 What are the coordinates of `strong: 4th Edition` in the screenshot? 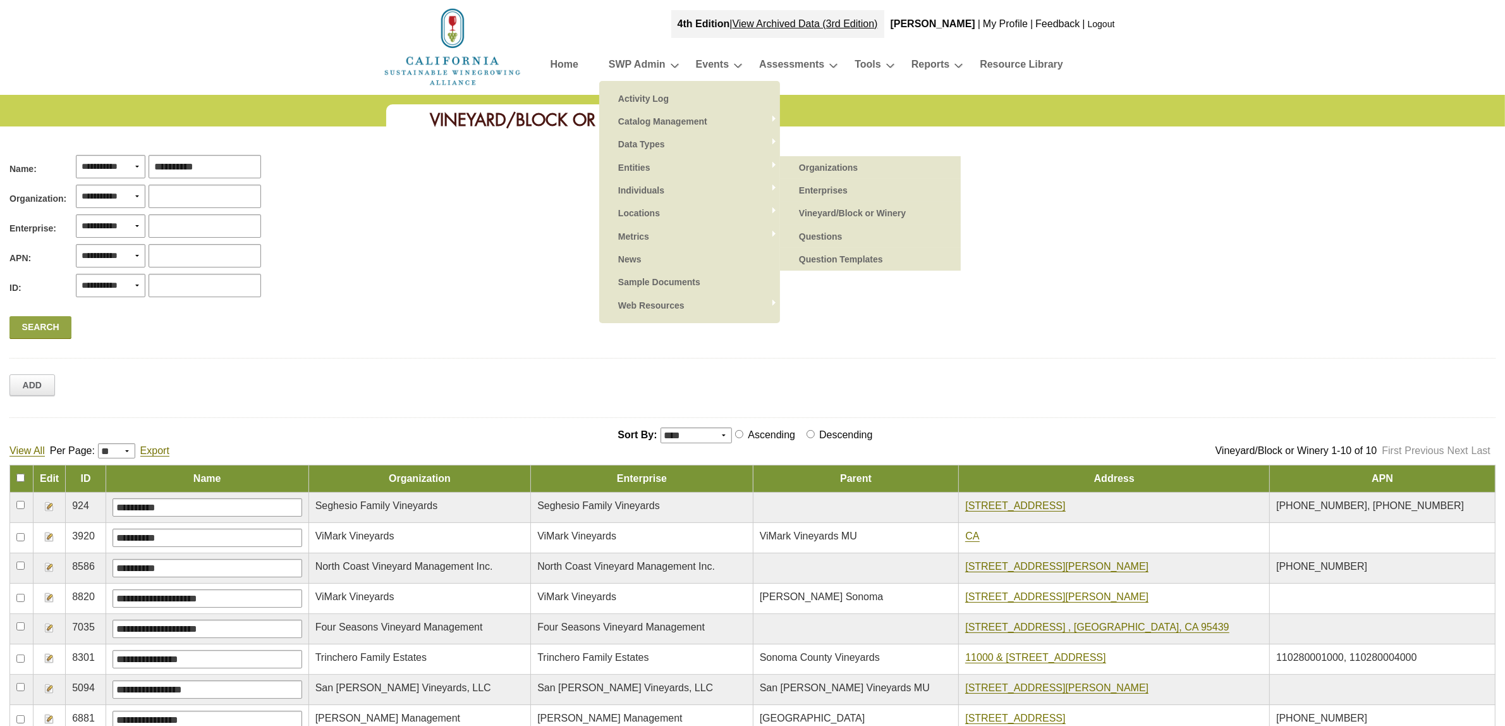 It's located at (704, 23).